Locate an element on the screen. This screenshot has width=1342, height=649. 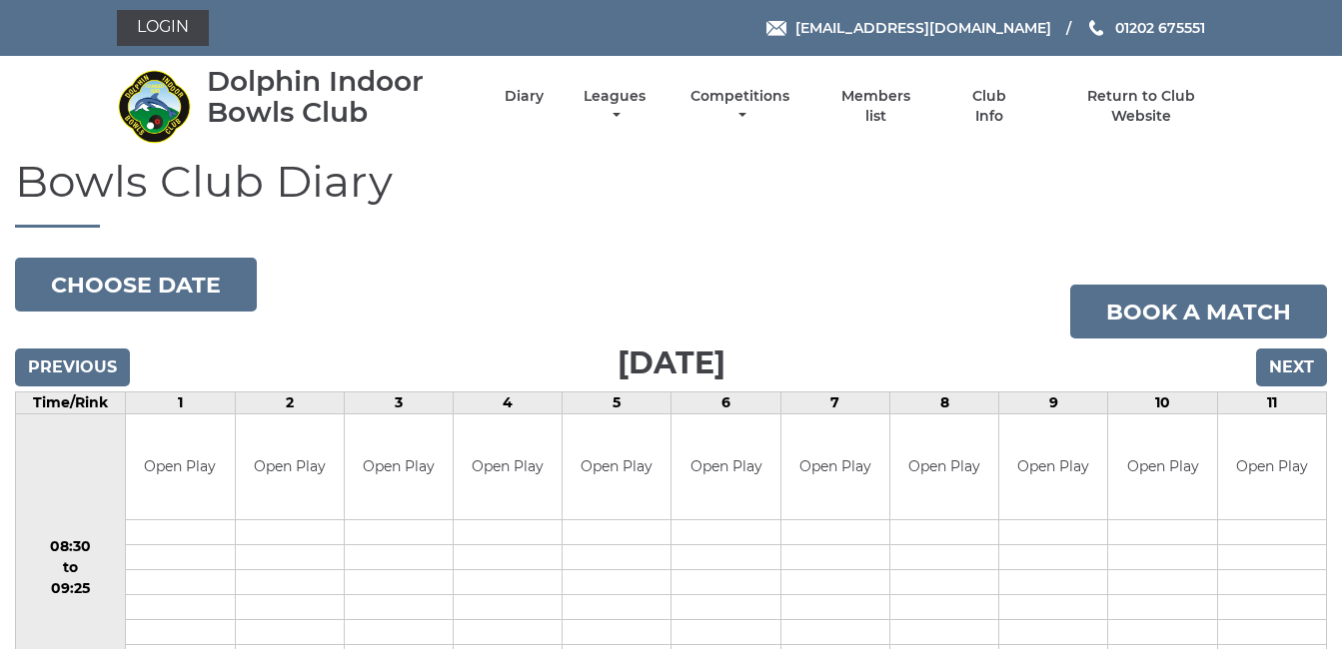
a: Diary is located at coordinates (523, 96).